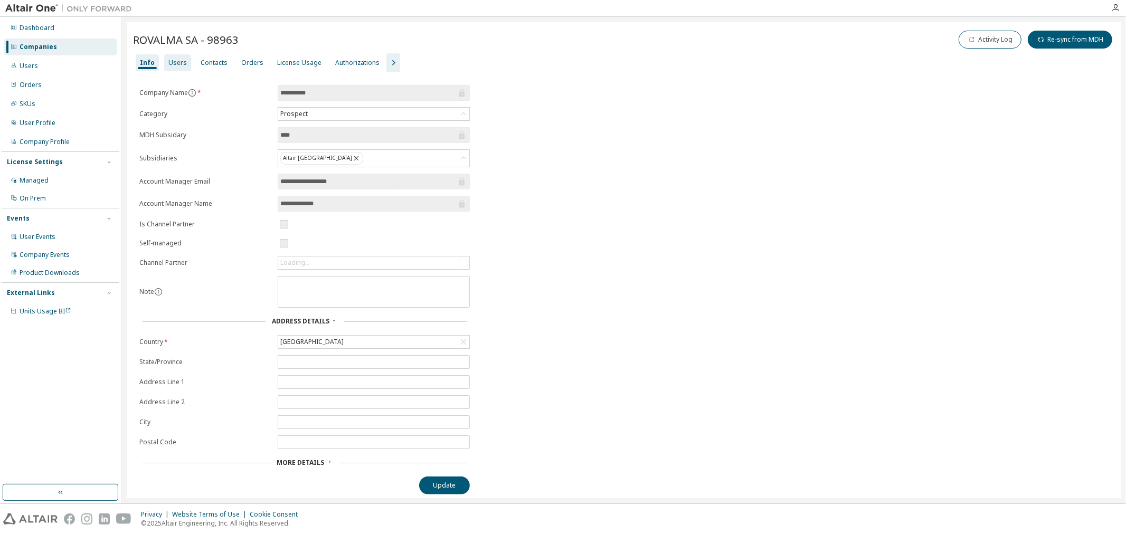 Image resolution: width=1126 pixels, height=534 pixels. I want to click on label: City, so click(205, 422).